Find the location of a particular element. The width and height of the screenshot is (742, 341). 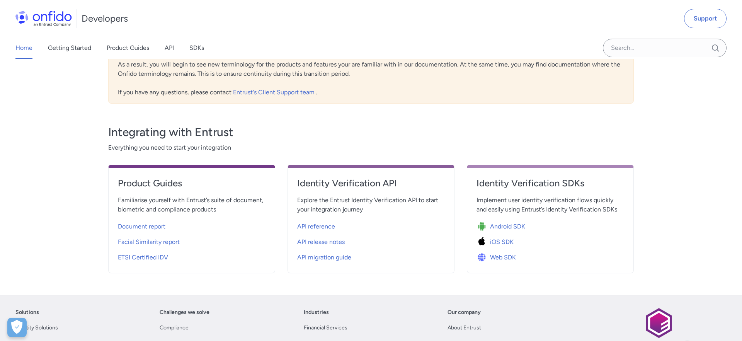

a: Identity Solutions is located at coordinates (37, 328).